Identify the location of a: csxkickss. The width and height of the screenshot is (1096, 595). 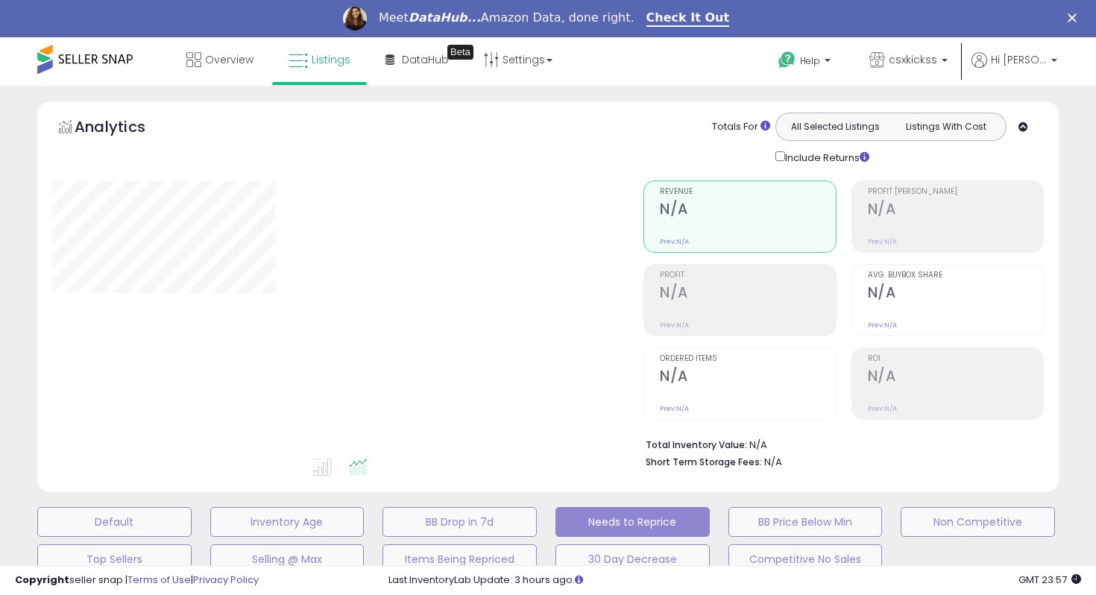
(908, 61).